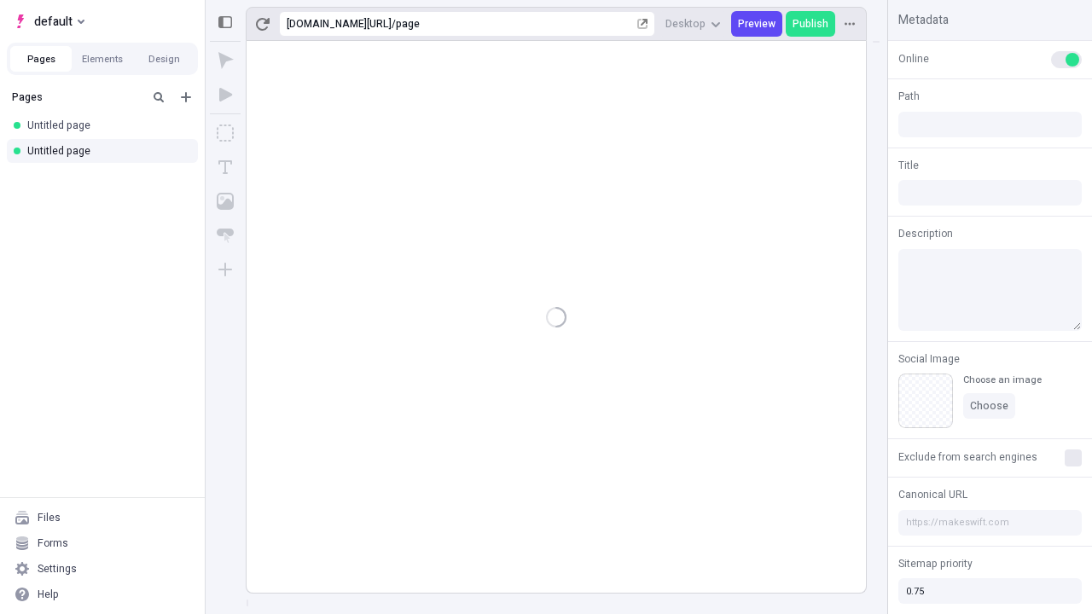  What do you see at coordinates (989, 406) in the screenshot?
I see `button: Choose` at bounding box center [989, 406].